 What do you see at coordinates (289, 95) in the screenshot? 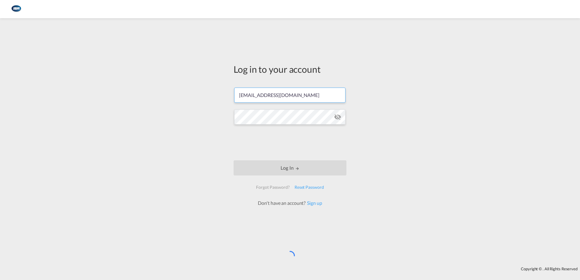
I see `input: Enter email/phone number` at bounding box center [289, 95].